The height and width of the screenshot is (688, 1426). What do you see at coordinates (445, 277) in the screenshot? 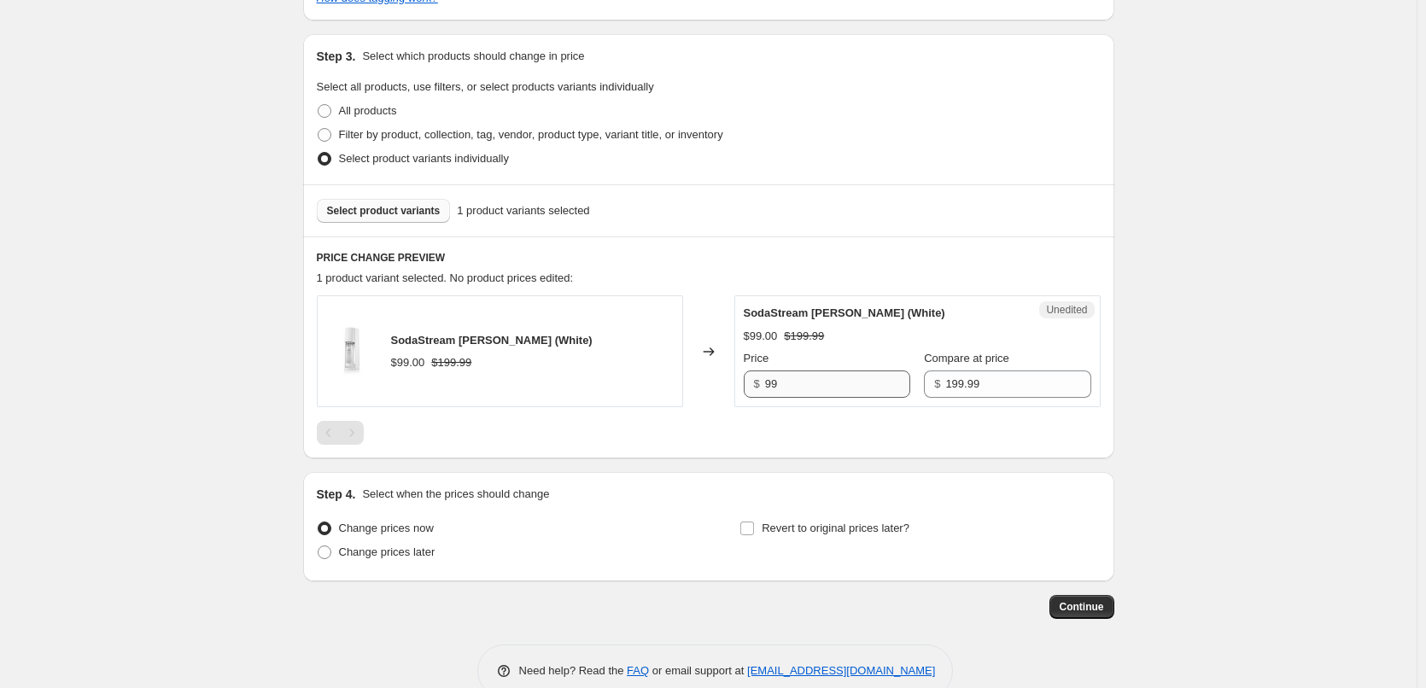
I see `span: 1 product variant selected. No product prices edited:` at bounding box center [445, 277].